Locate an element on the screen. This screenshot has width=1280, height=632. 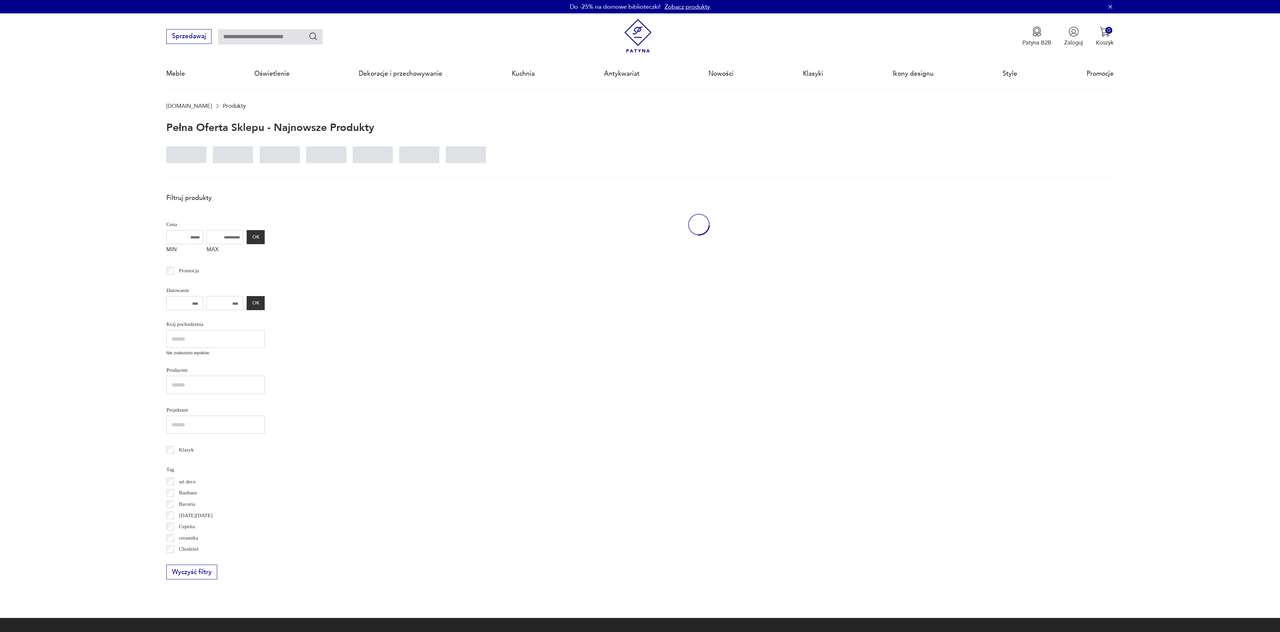
p: Kraj pochodzenia is located at coordinates (216, 324).